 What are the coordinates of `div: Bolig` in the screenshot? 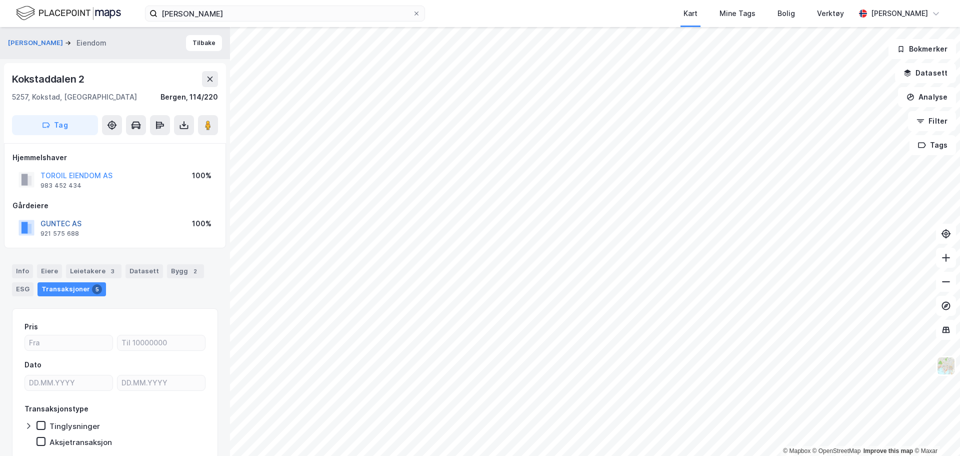 It's located at (786, 14).